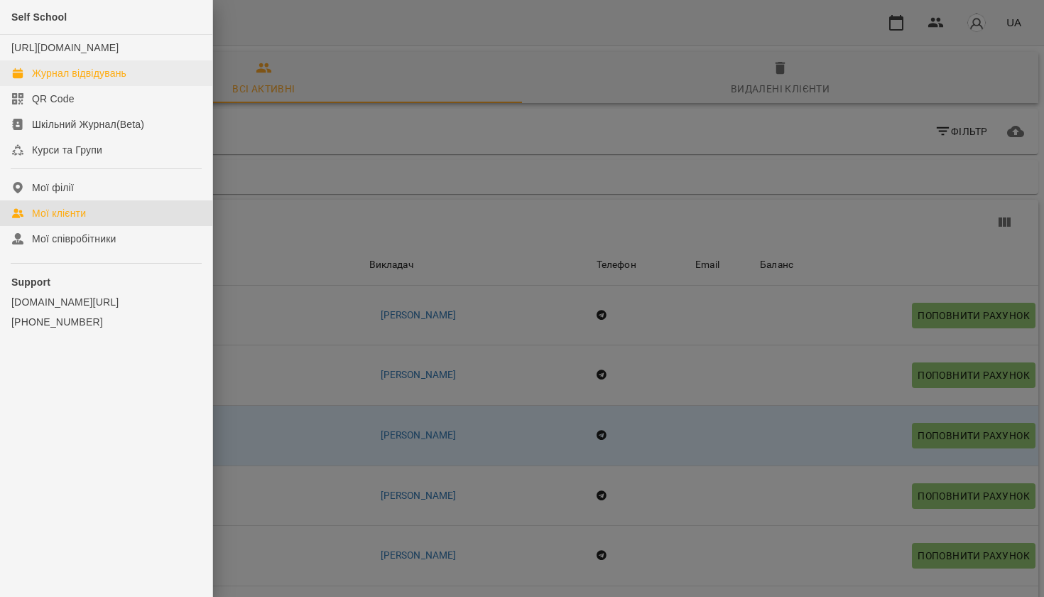  What do you see at coordinates (88, 124) in the screenshot?
I see `div: Шкільний Журнал(Beta)` at bounding box center [88, 124].